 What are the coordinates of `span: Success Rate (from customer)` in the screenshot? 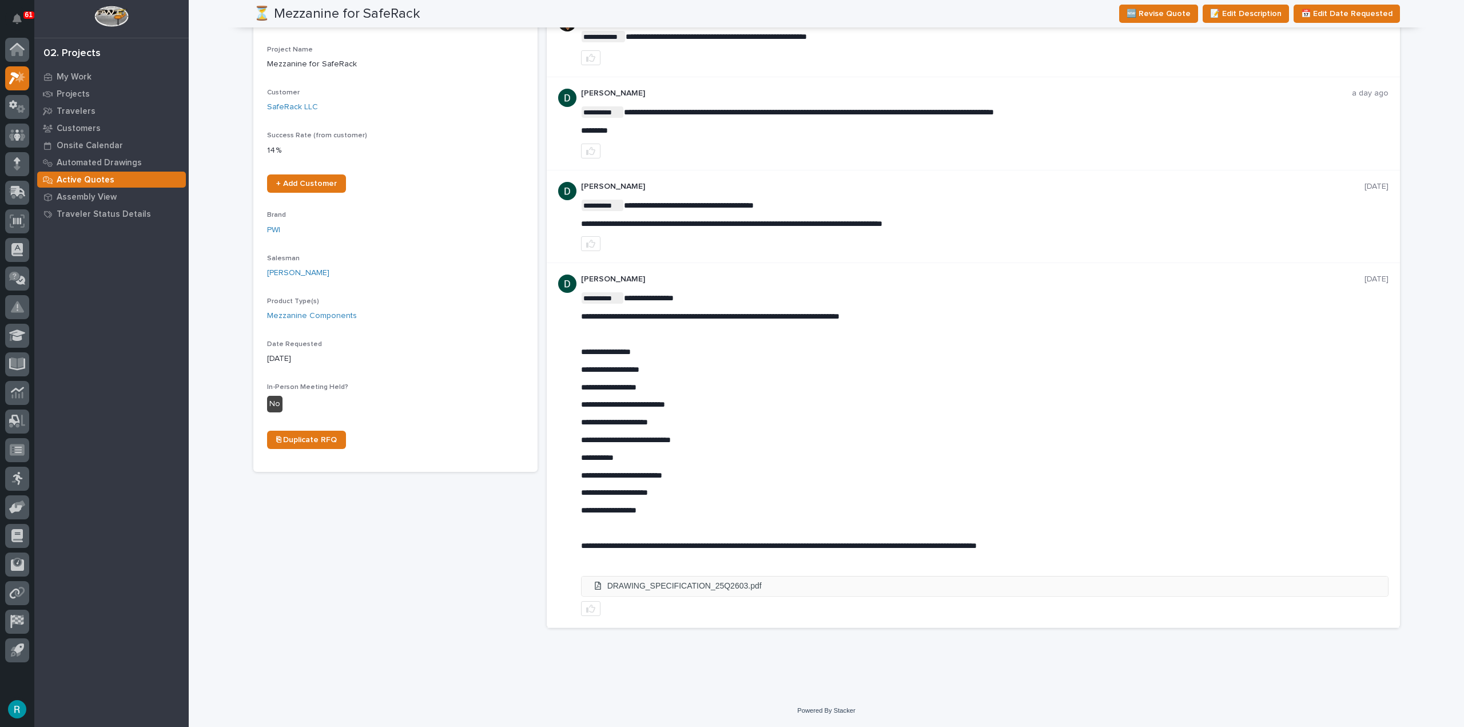 It's located at (317, 136).